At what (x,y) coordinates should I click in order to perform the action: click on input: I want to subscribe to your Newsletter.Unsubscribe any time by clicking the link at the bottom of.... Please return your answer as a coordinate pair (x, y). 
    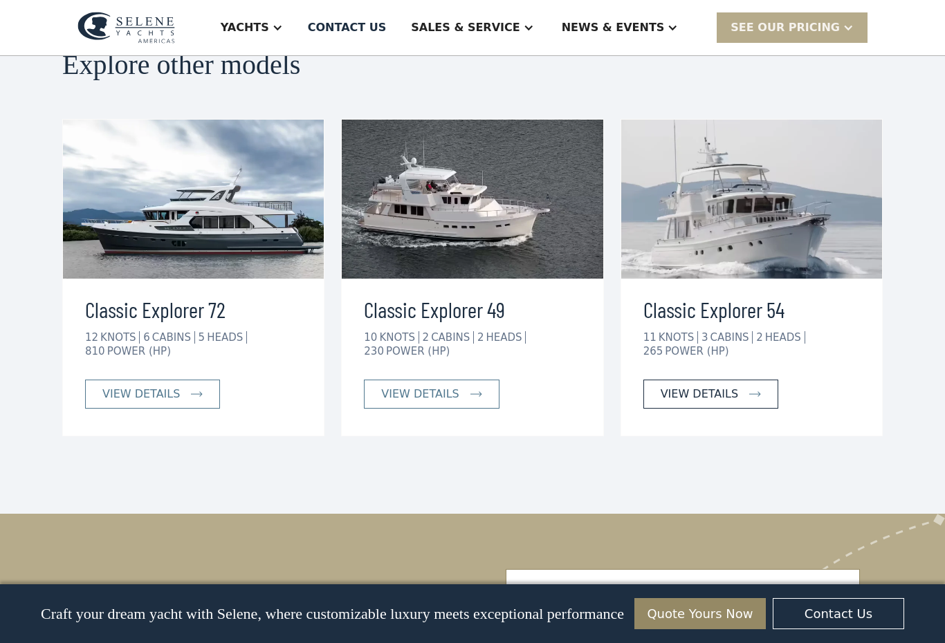
    Looking at the image, I should click on (9, 626).